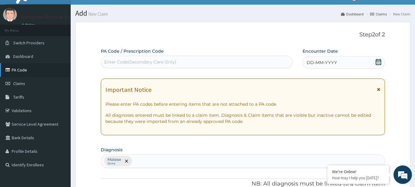 The image size is (415, 187). I want to click on label: PA Code / Prescription Code, so click(132, 51).